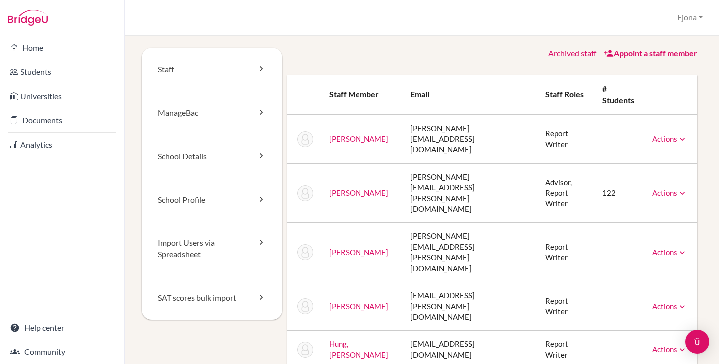  What do you see at coordinates (62, 96) in the screenshot?
I see `a: Universities` at bounding box center [62, 96].